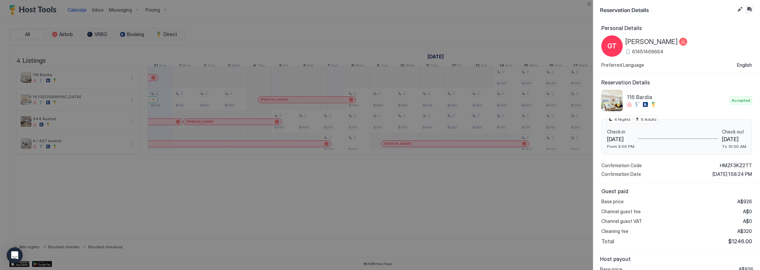 Image resolution: width=760 pixels, height=270 pixels. I want to click on span: English, so click(744, 65).